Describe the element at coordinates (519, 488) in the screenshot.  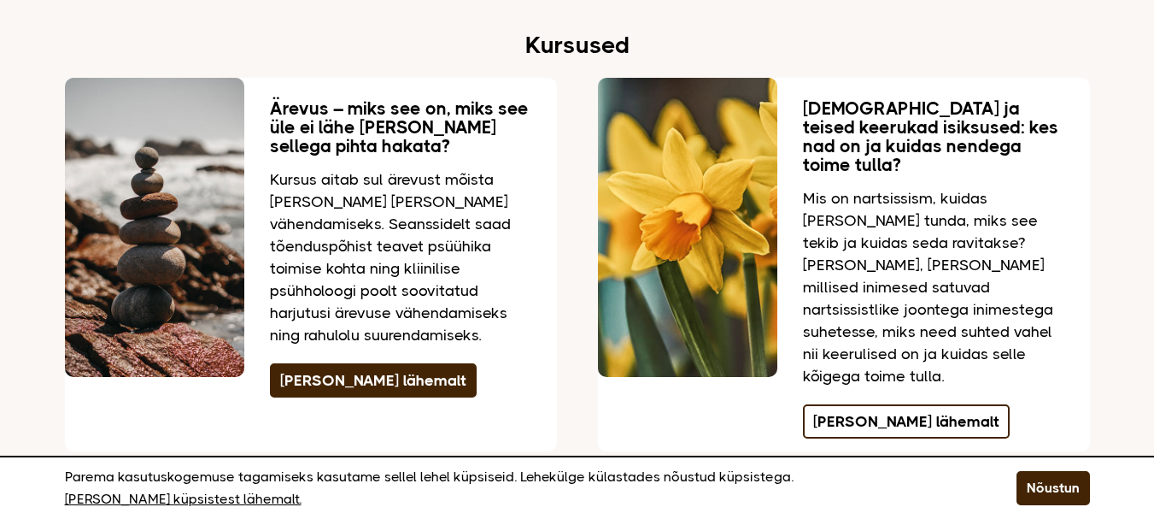
I see `p: Parema kasutuskogemuse tagamiseks kasutame sellel lehel küpsiseid. Lehekülge külastades nõustud k...` at that location.